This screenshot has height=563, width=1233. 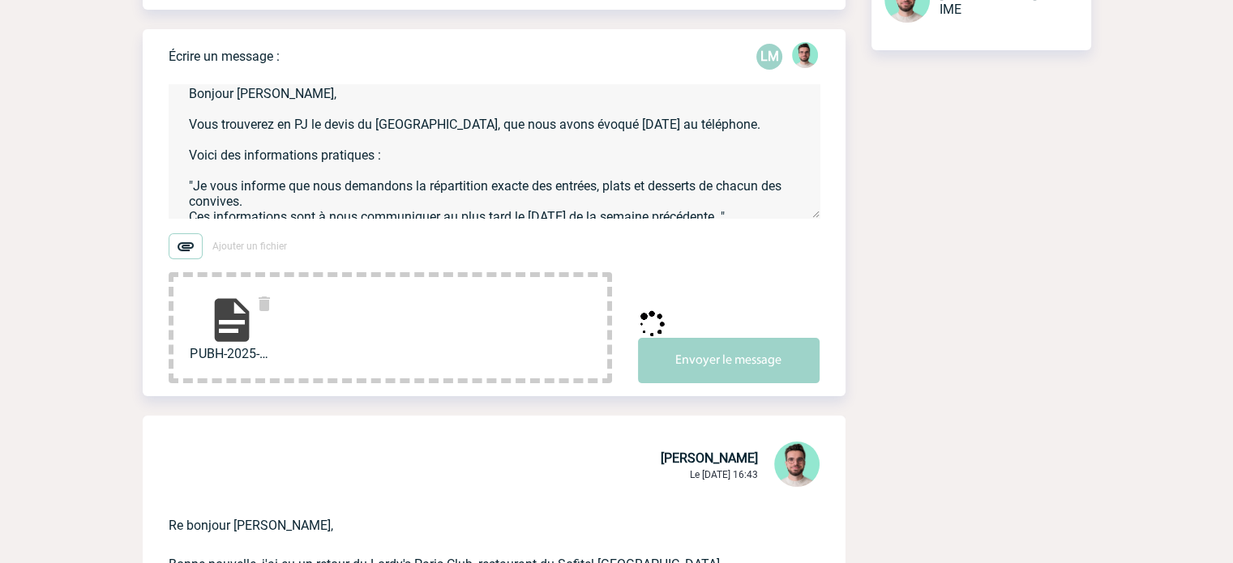 I want to click on div: Benjamin ROLAND, so click(x=805, y=57).